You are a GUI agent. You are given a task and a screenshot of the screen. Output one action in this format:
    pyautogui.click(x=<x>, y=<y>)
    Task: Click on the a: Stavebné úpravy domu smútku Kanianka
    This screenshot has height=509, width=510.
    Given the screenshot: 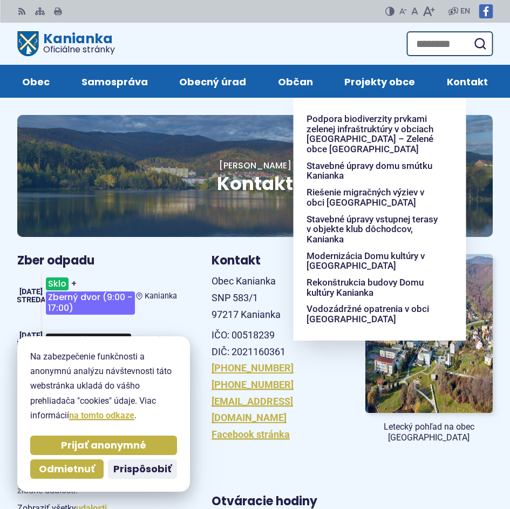 What is the action you would take?
    pyautogui.click(x=373, y=171)
    